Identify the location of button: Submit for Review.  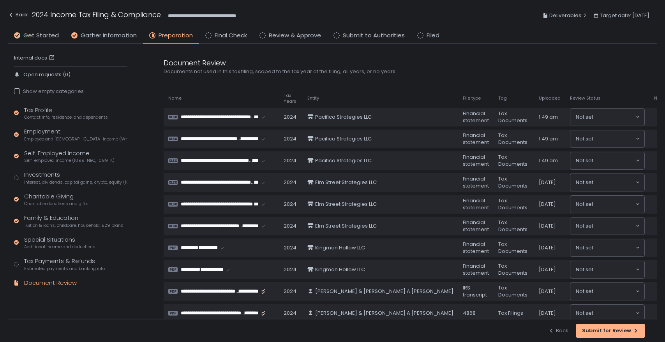
(610, 331).